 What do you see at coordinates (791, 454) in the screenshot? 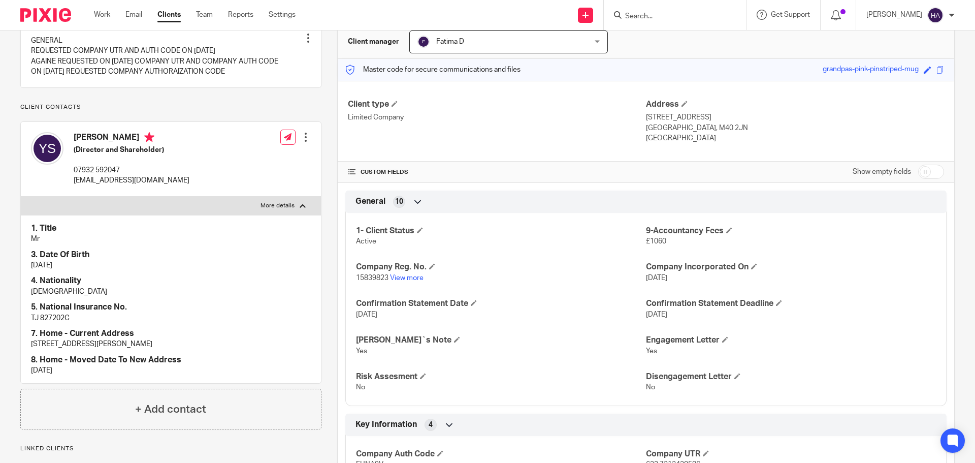
I see `h4: Company UTR` at bounding box center [791, 454].